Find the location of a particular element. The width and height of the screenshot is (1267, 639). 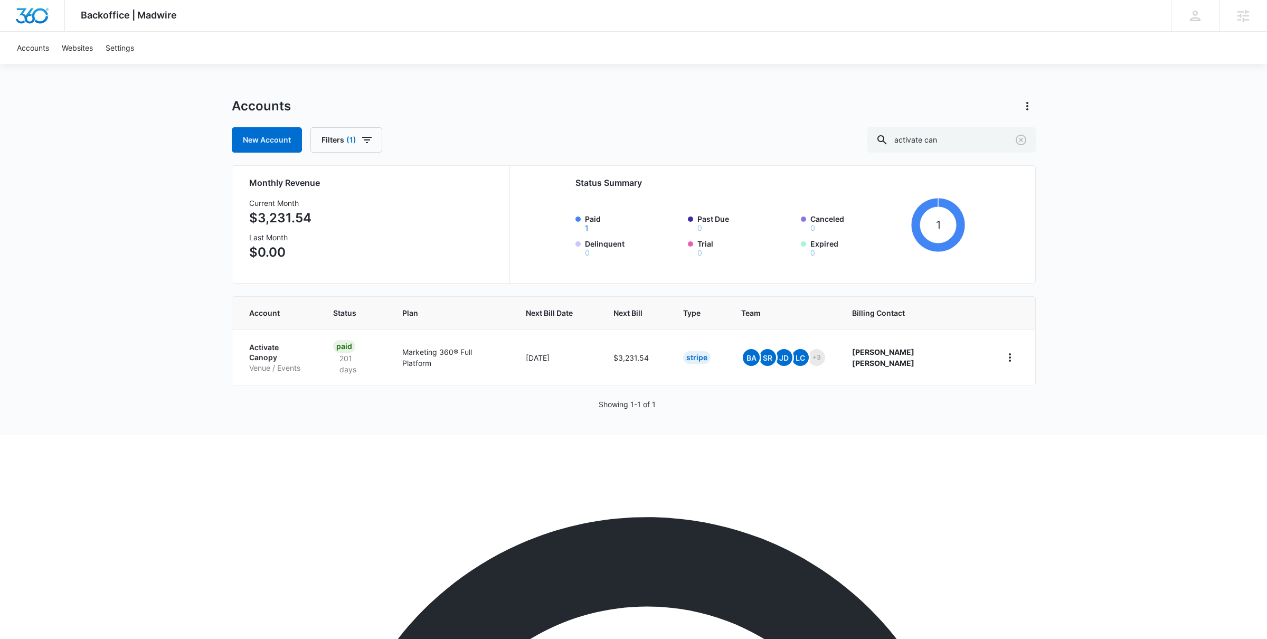

span: JD is located at coordinates (784, 358).